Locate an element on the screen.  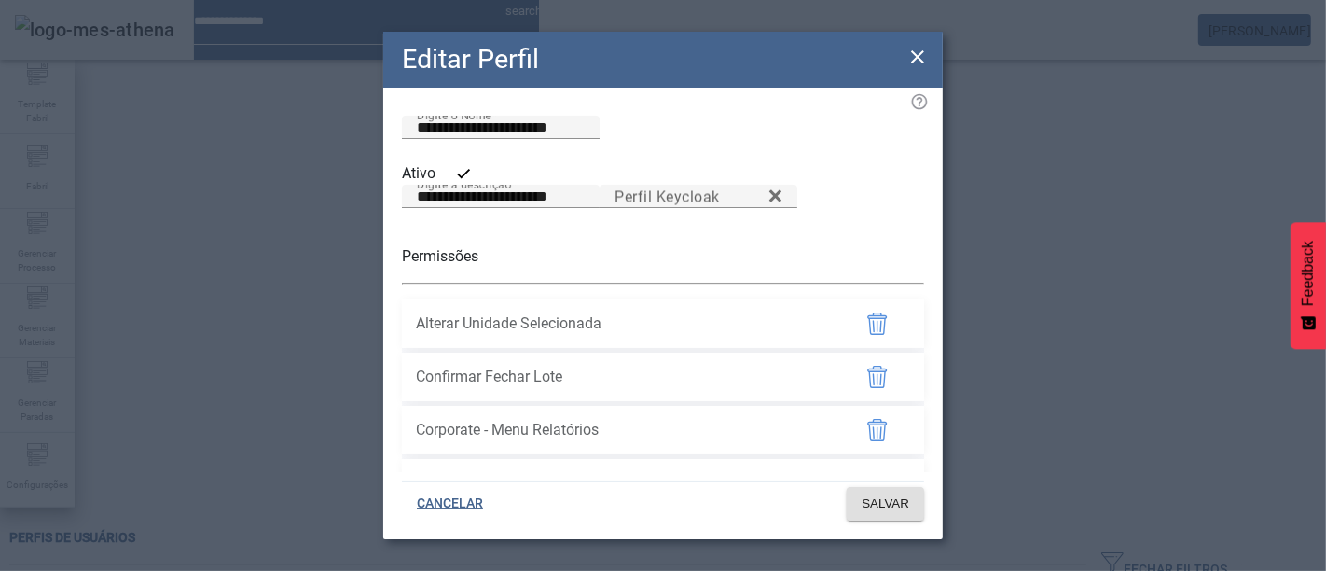
span: CANCELAR is located at coordinates (449, 503).